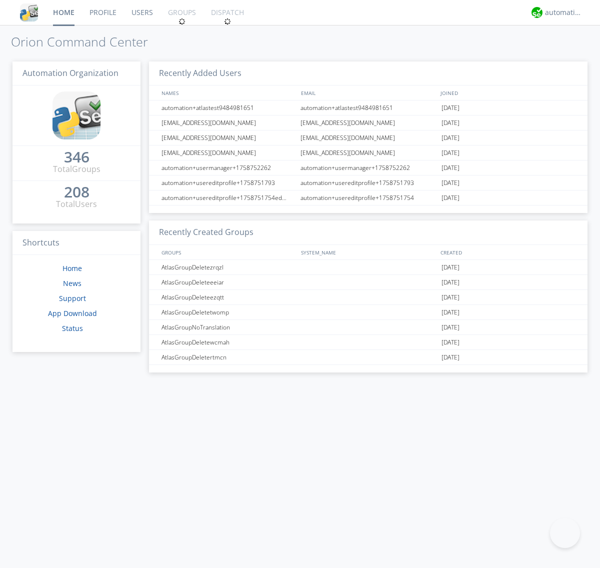  Describe the element at coordinates (228, 297) in the screenshot. I see `div: AtlasGroupDeleteezqtt` at that location.